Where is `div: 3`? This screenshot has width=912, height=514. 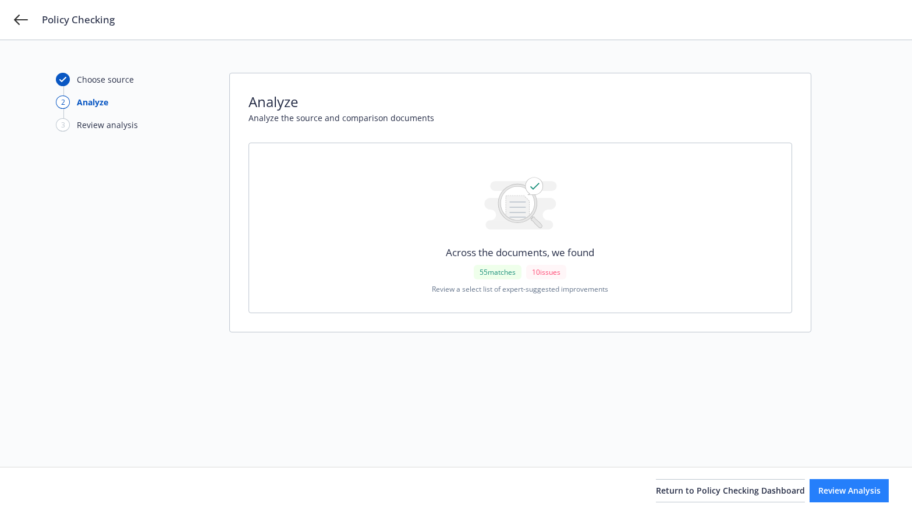
div: 3 is located at coordinates (63, 125).